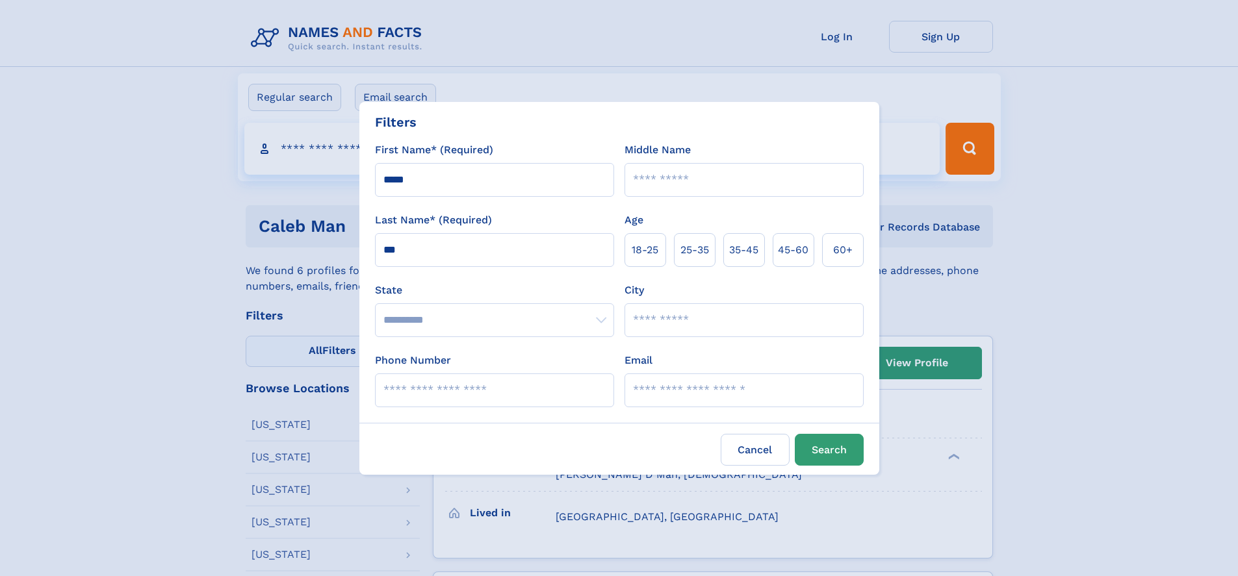 The image size is (1238, 576). Describe the element at coordinates (829, 450) in the screenshot. I see `button: Search` at that location.